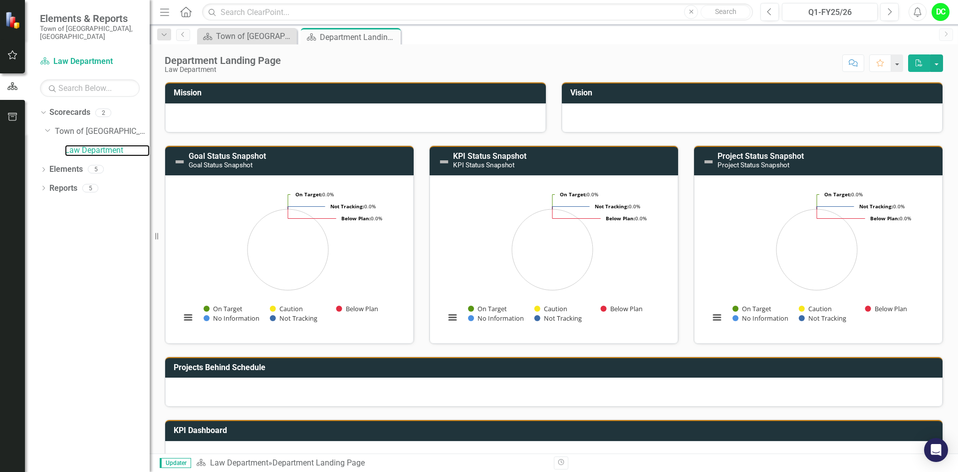  What do you see at coordinates (941, 12) in the screenshot?
I see `div: DC` at bounding box center [941, 12].